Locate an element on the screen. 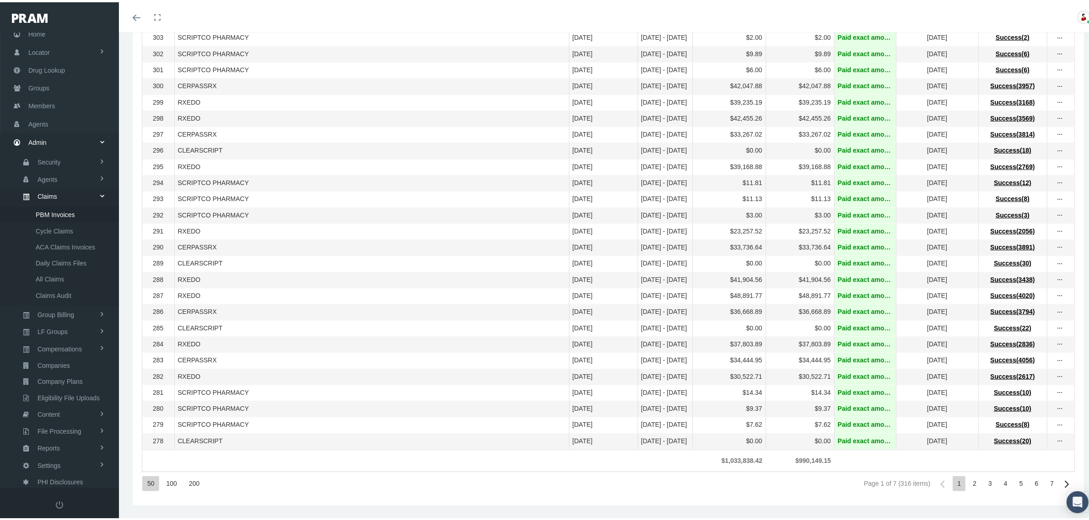 The image size is (1089, 520). span: Success(2056) is located at coordinates (1012, 229).